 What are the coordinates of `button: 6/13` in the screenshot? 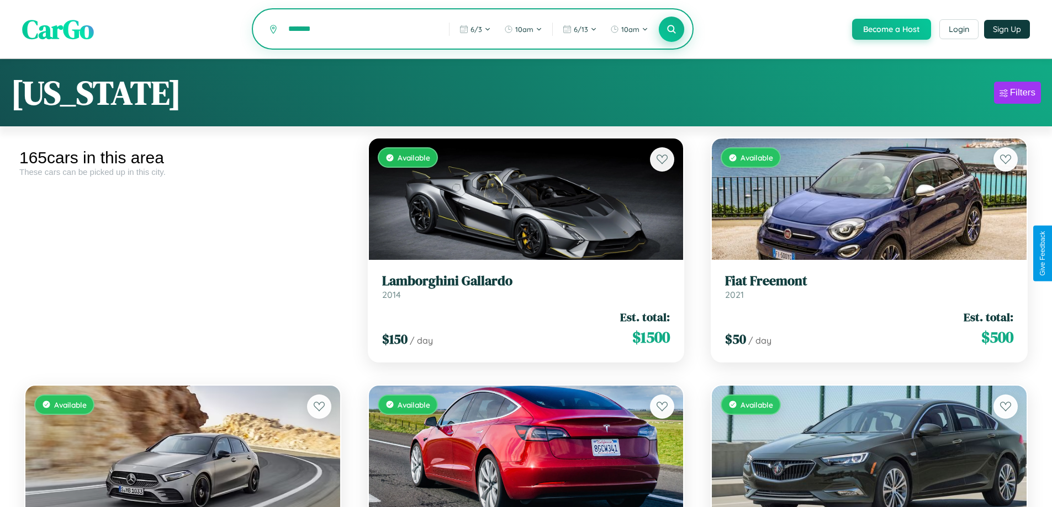 It's located at (580, 29).